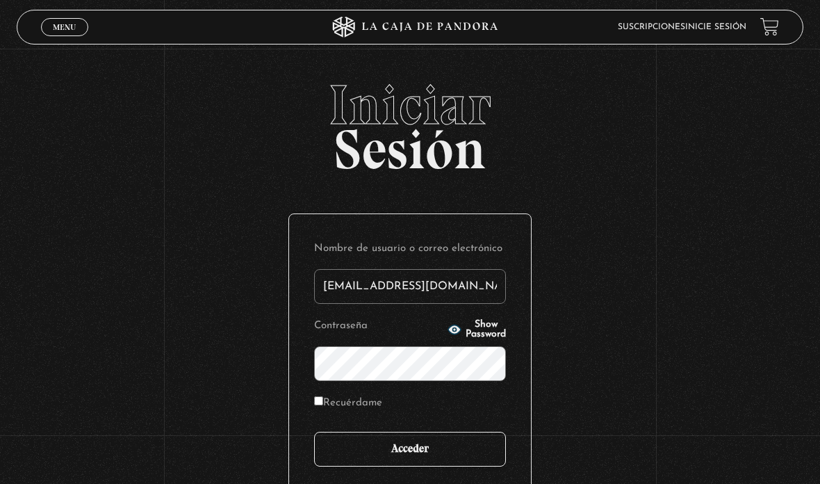 The width and height of the screenshot is (820, 484). What do you see at coordinates (410, 248) in the screenshot?
I see `label: Nombre de usuario o correo electrónico` at bounding box center [410, 248].